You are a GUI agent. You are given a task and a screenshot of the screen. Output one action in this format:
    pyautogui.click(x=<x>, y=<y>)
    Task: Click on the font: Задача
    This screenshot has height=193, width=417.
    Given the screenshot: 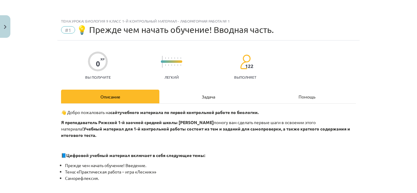 What is the action you would take?
    pyautogui.click(x=209, y=97)
    